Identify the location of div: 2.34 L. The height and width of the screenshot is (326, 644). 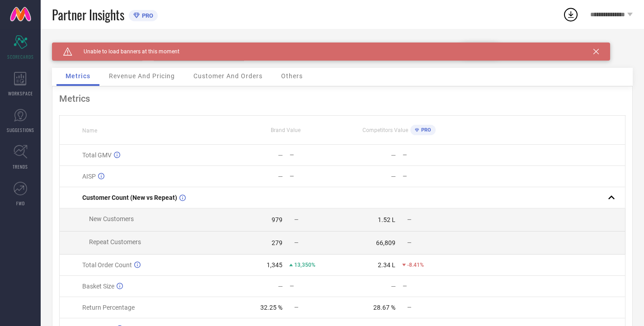
(386, 265).